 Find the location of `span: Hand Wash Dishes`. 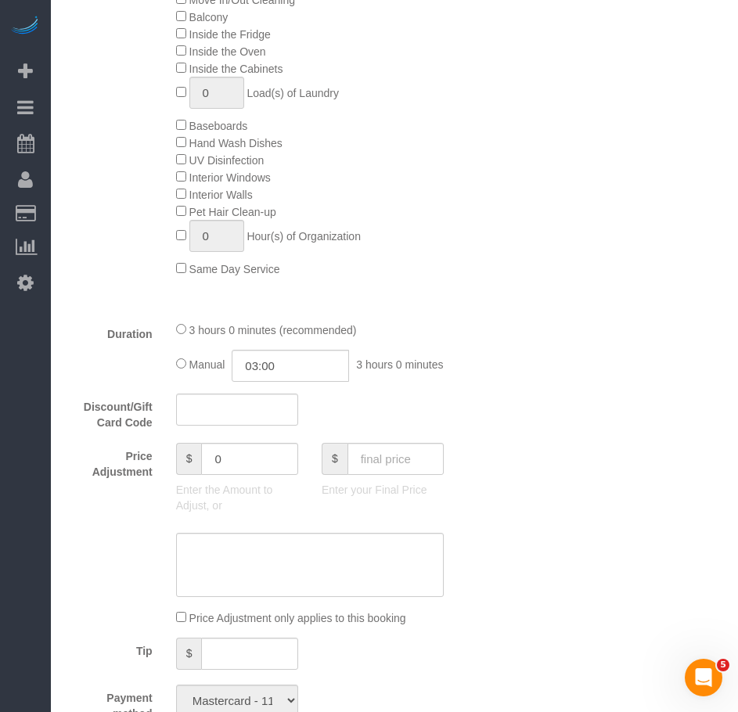

span: Hand Wash Dishes is located at coordinates (236, 143).